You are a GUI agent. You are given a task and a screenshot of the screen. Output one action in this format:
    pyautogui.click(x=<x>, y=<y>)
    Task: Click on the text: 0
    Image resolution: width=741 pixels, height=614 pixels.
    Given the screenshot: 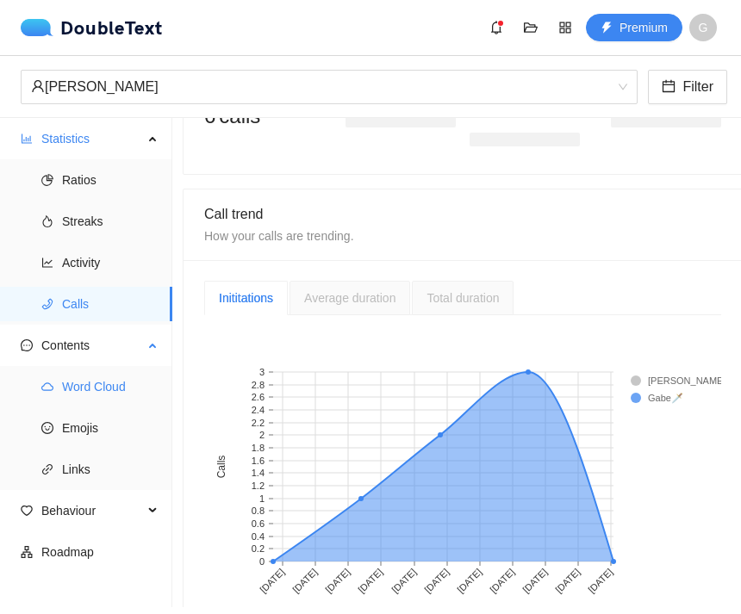 What is the action you would take?
    pyautogui.click(x=262, y=561)
    